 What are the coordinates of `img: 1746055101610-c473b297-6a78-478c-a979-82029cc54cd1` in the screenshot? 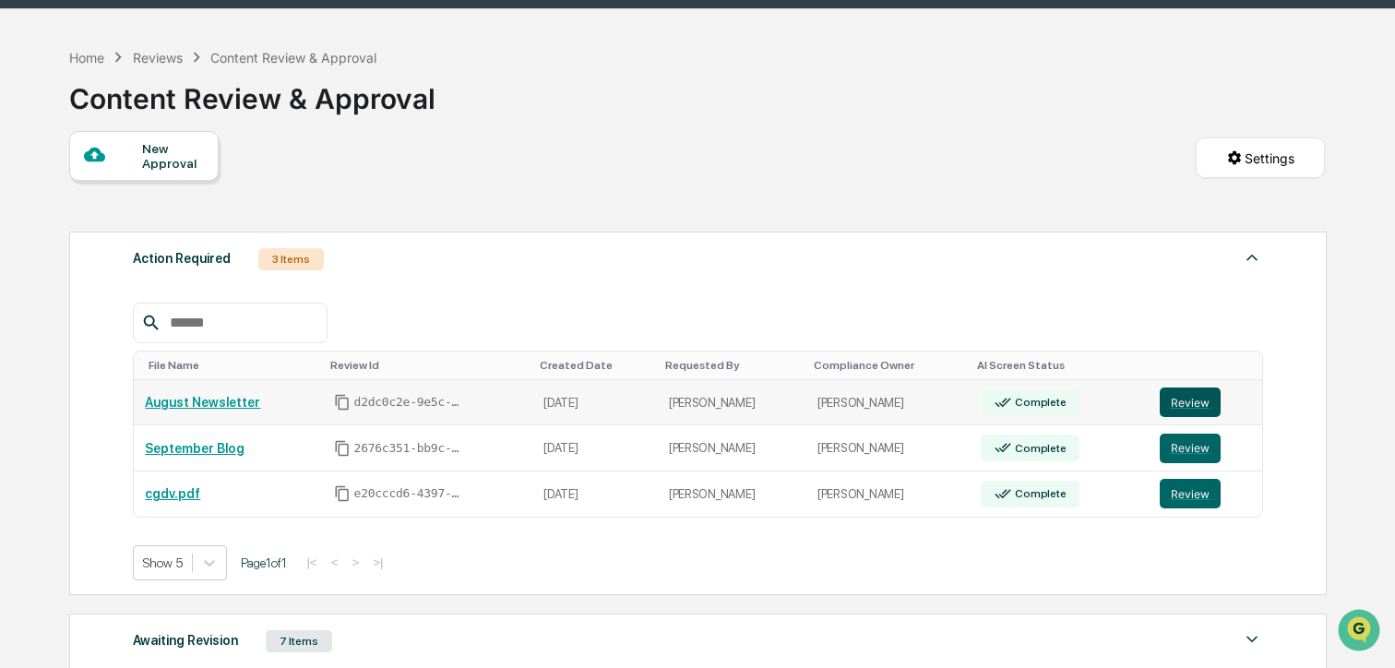 It's located at (35, 158).